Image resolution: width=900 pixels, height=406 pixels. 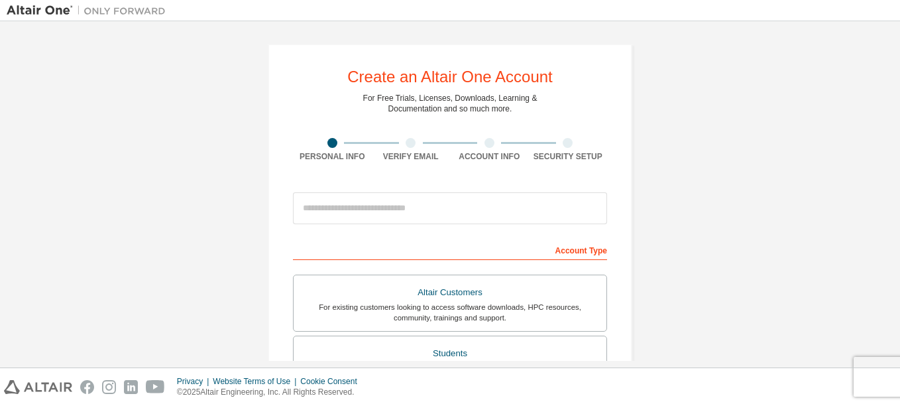 What do you see at coordinates (89, 11) in the screenshot?
I see `img: Altair One` at bounding box center [89, 11].